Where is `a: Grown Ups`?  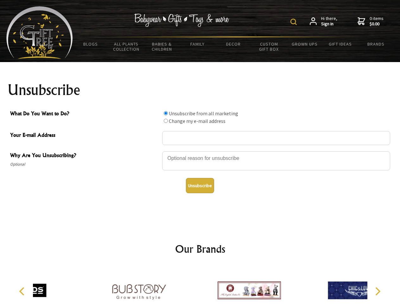
a: Grown Ups is located at coordinates (304, 44).